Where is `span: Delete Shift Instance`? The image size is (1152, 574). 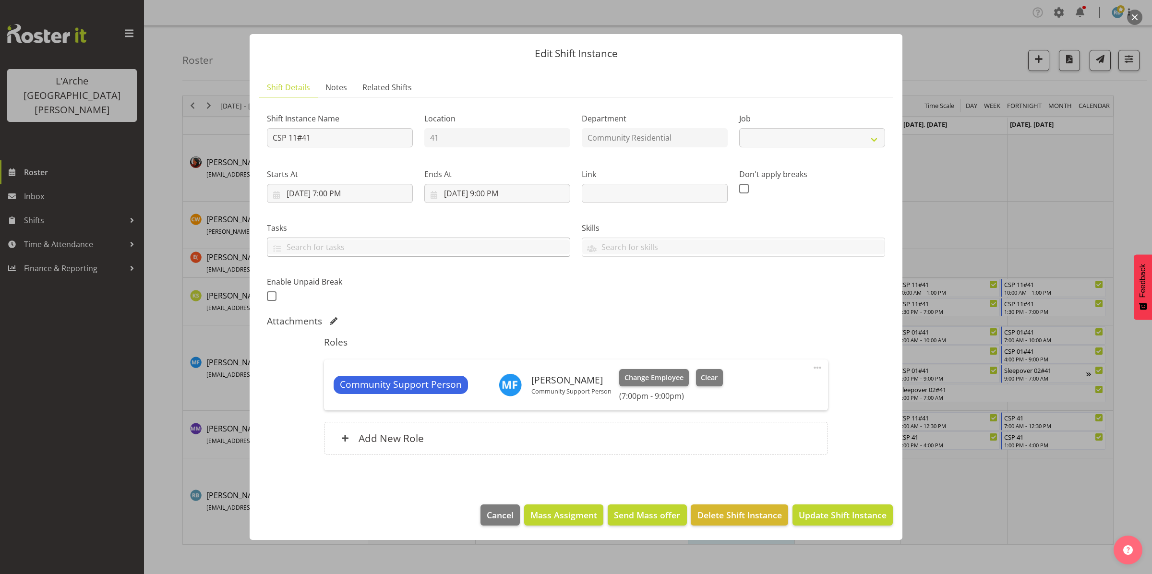 span: Delete Shift Instance is located at coordinates (739, 515).